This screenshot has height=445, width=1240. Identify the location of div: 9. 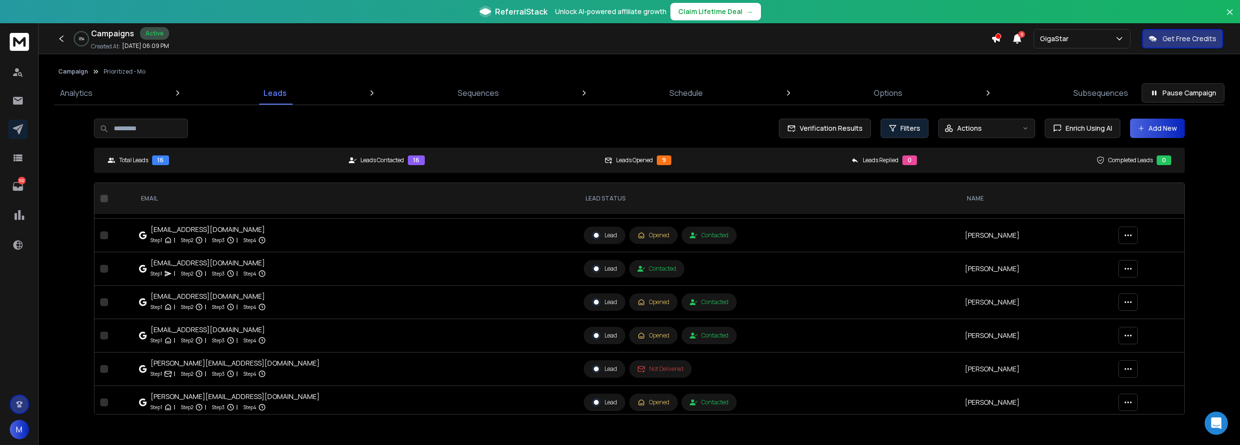
(664, 160).